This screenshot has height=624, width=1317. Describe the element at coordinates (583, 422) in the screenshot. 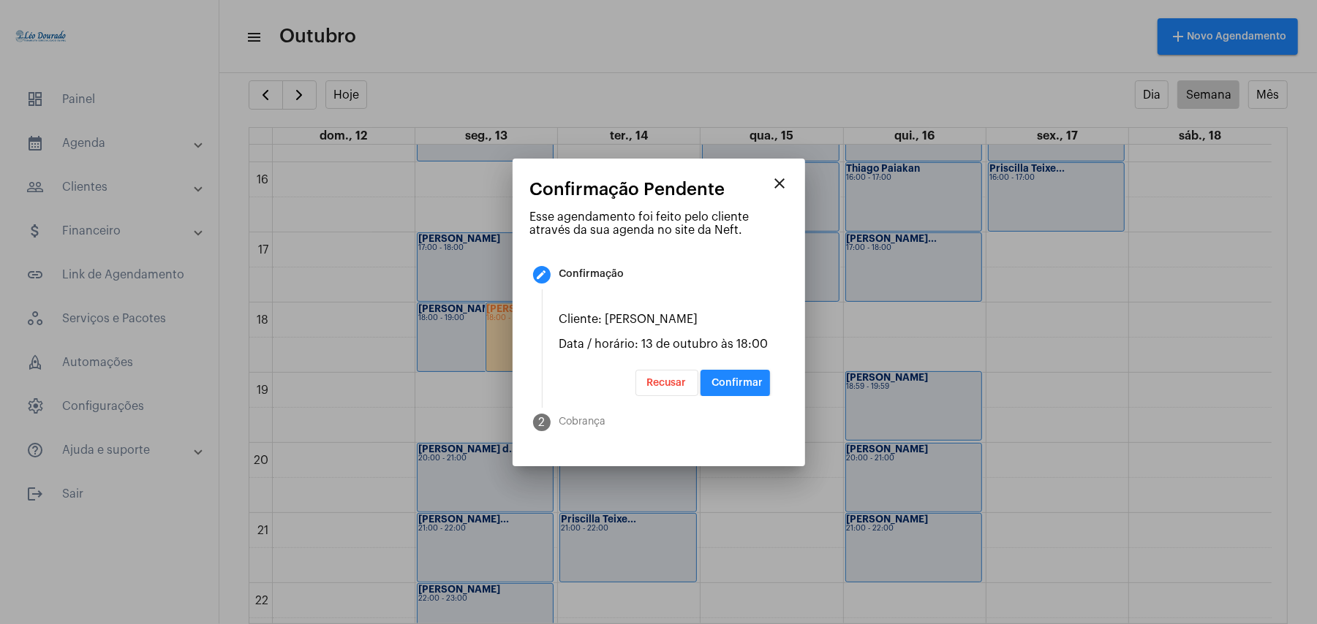

I see `div: Cobrança` at that location.